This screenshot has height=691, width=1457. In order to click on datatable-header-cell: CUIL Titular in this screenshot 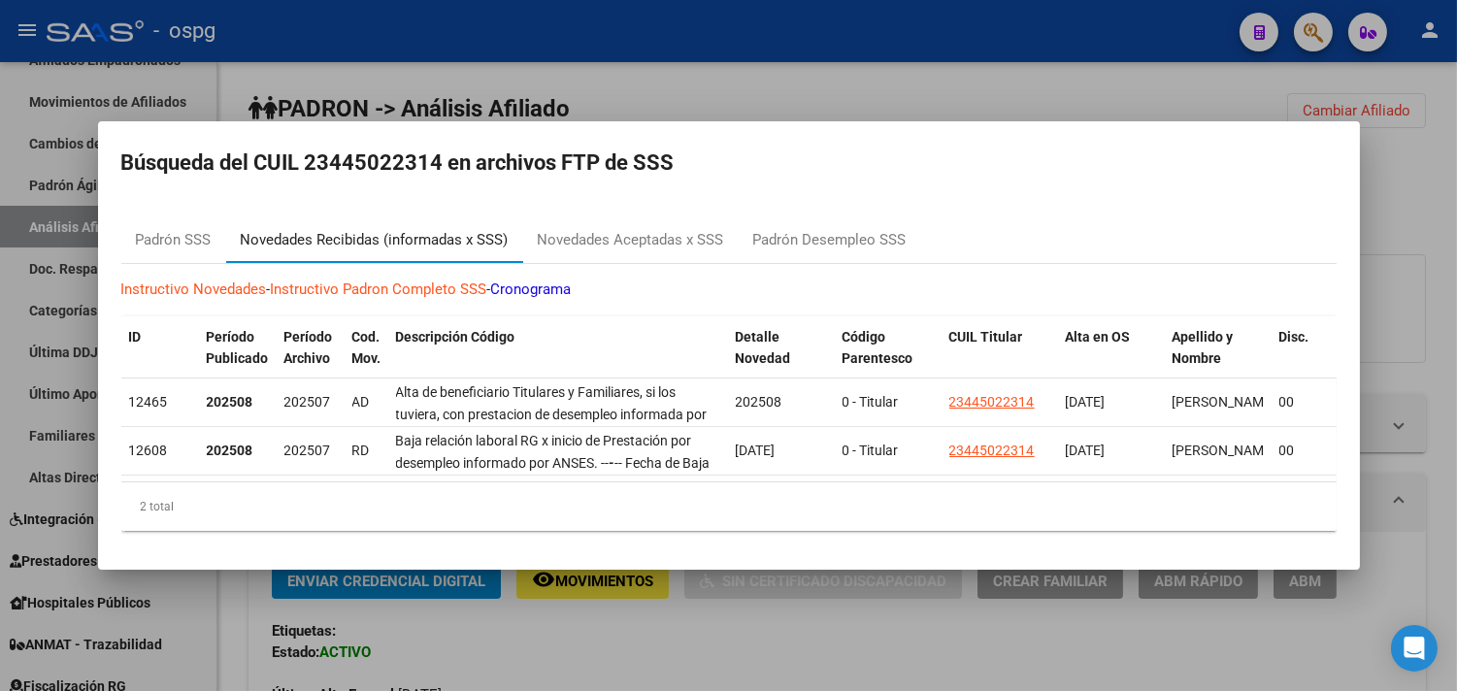, I will do `click(999, 359)`.